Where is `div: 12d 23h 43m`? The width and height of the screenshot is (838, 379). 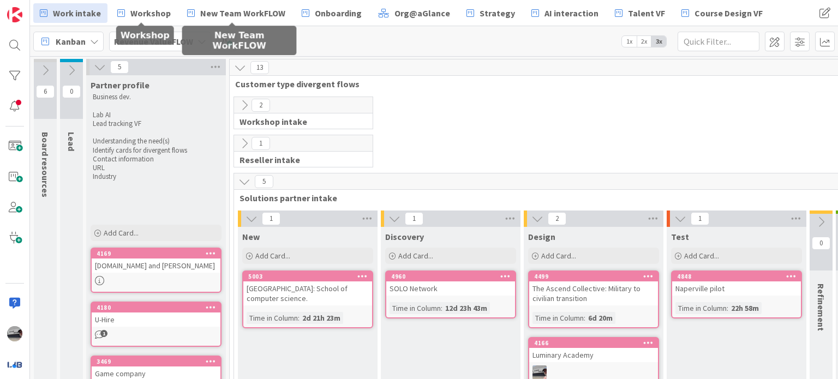 div: 12d 23h 43m is located at coordinates (466, 308).